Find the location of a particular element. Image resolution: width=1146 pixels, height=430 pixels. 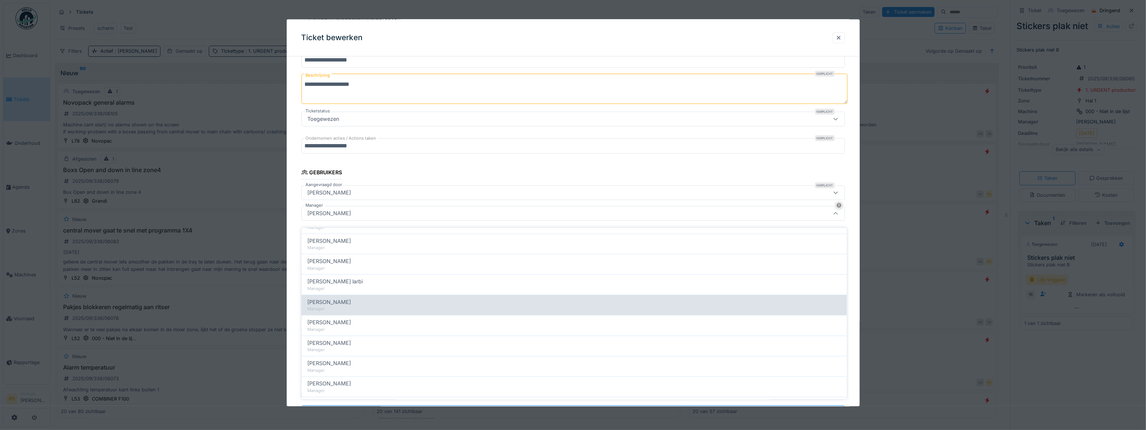

label: Manager is located at coordinates (314, 205).